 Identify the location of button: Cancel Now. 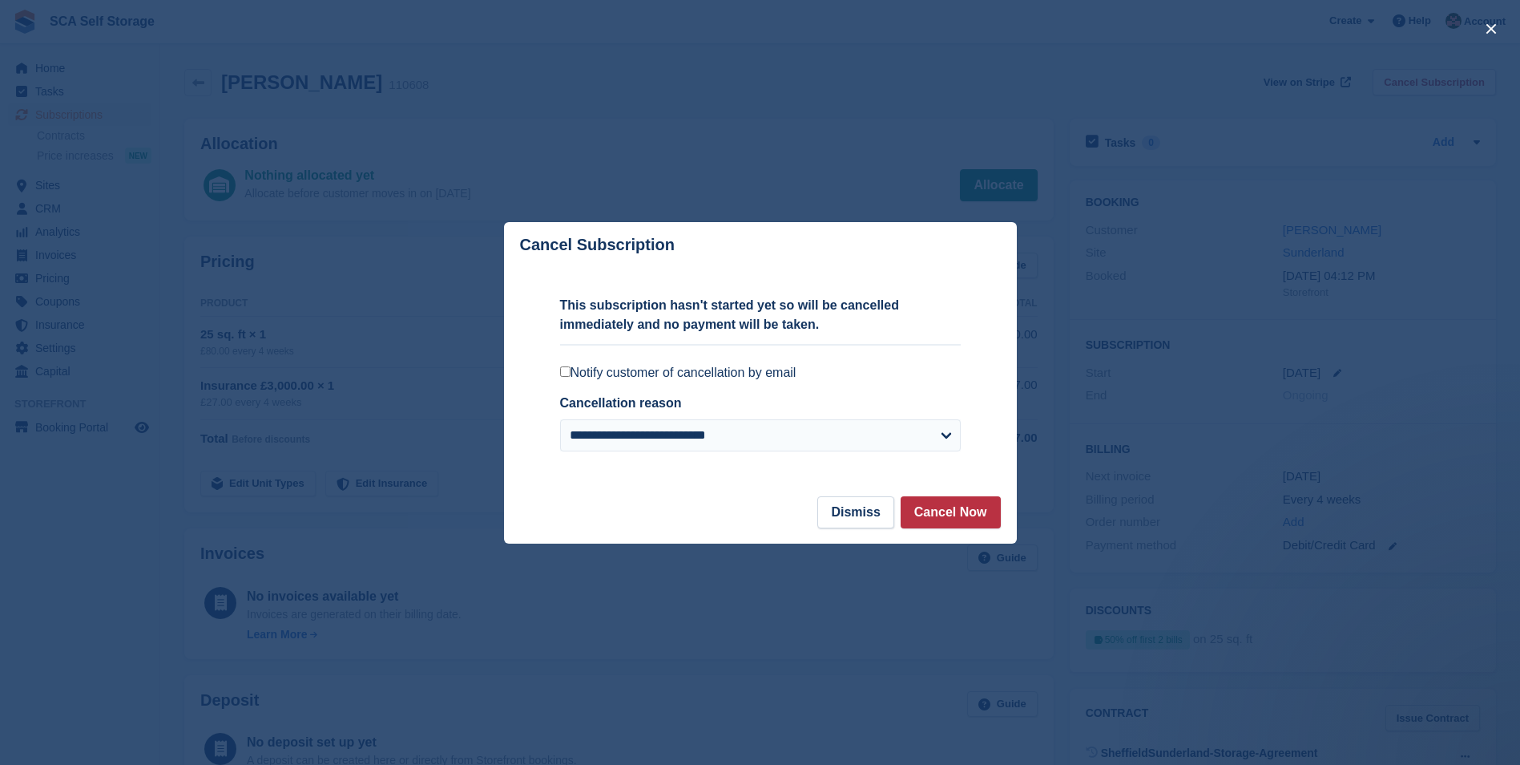
(950, 512).